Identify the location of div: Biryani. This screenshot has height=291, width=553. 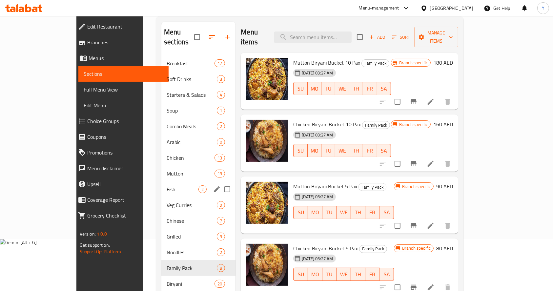
(190, 283).